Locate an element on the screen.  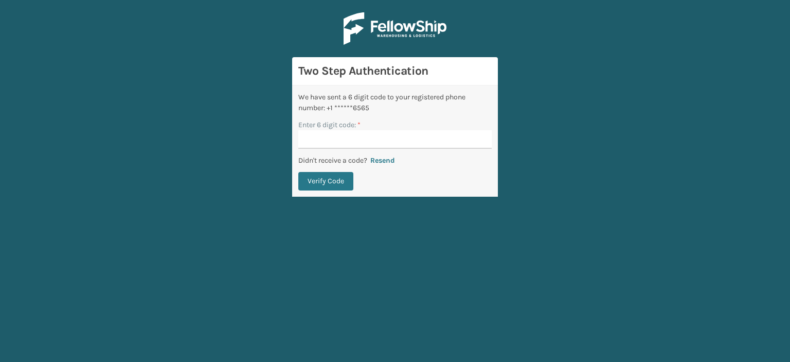
button: Verify Code is located at coordinates (326, 181).